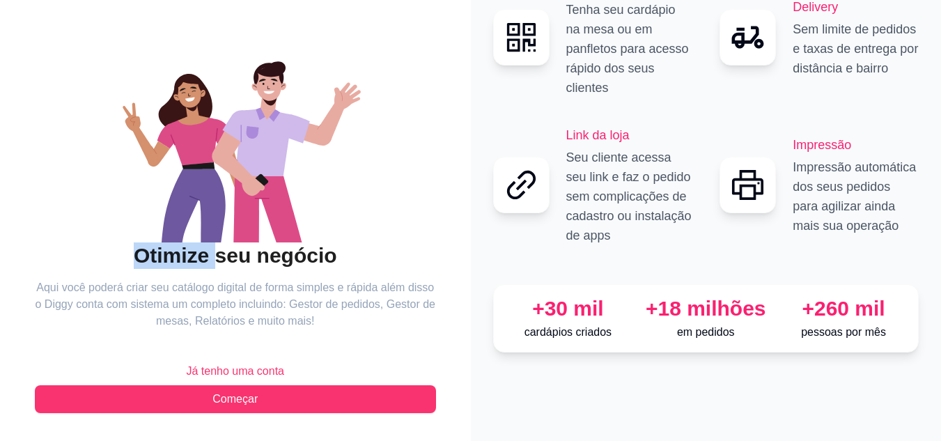  What do you see at coordinates (235, 399) in the screenshot?
I see `span: Começar` at bounding box center [235, 399].